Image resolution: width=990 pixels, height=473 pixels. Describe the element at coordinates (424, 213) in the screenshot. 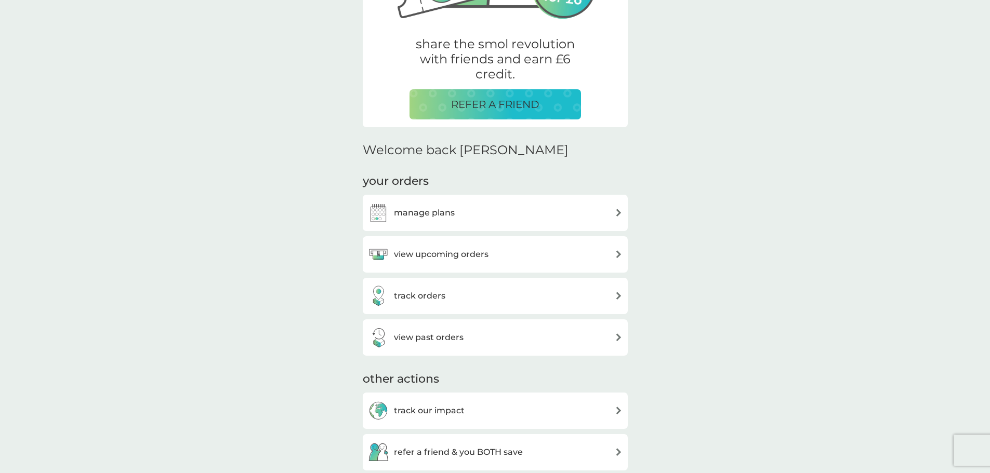

I see `h3: manage plans` at that location.